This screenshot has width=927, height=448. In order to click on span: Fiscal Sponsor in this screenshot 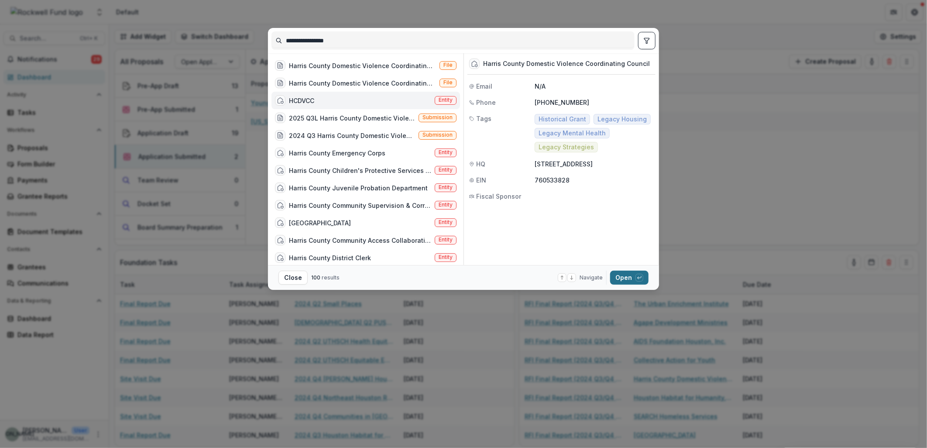, I will do `click(499, 196)`.